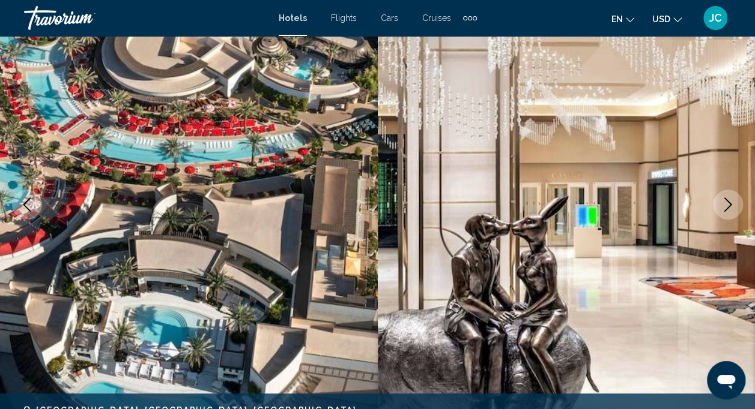 The width and height of the screenshot is (755, 409). What do you see at coordinates (27, 205) in the screenshot?
I see `button: Previous image` at bounding box center [27, 205].